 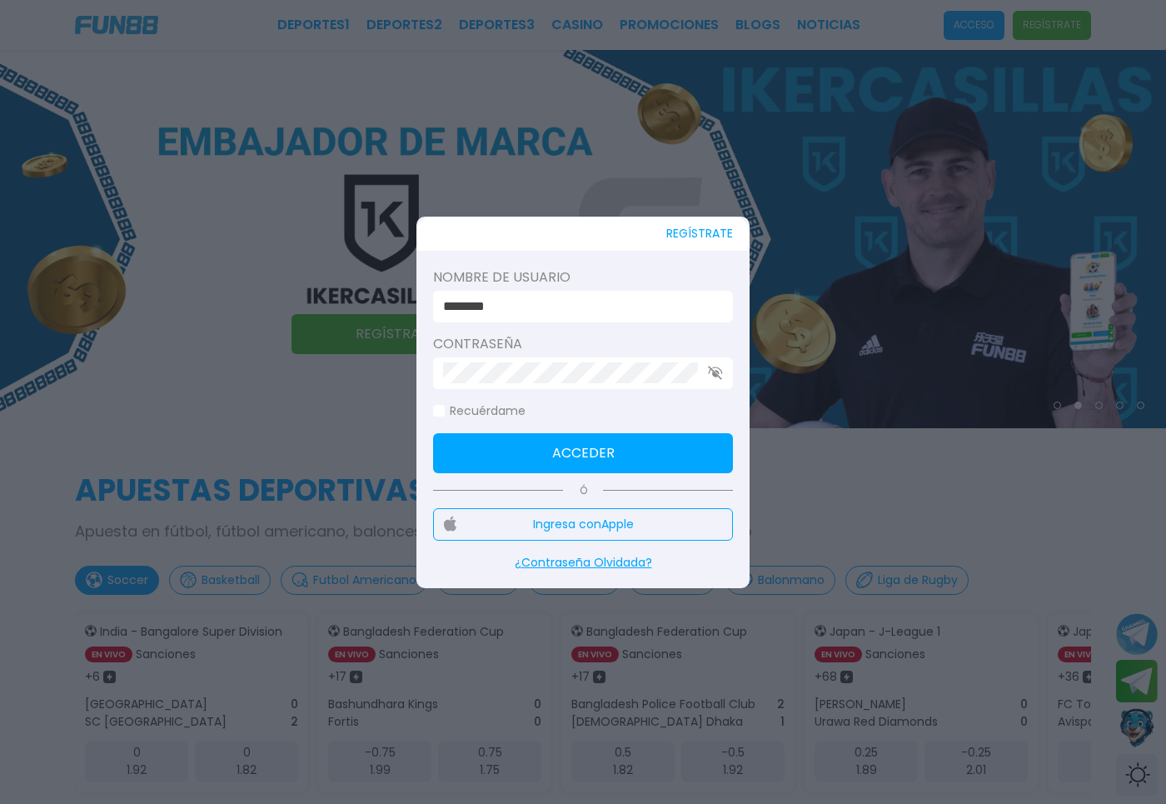 What do you see at coordinates (583, 524) in the screenshot?
I see `button: Ingresa conApple` at bounding box center [583, 524].